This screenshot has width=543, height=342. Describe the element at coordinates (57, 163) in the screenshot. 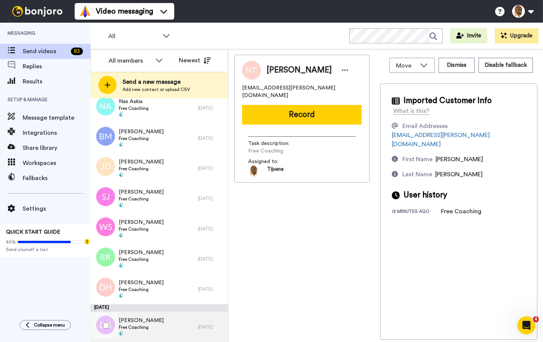

I see `span: Workspaces` at that location.